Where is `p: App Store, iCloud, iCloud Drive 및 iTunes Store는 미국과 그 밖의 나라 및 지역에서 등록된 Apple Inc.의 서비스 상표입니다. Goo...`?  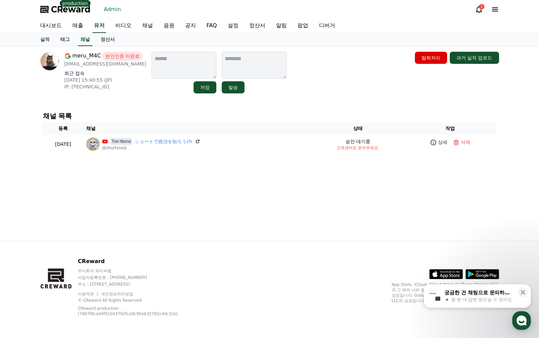
p: App Store, iCloud, iCloud Drive 및 iTunes Store는 미국과 그 밖의 나라 및 지역에서 등록된 Apple Inc.의 서비스 상표입니다. Goo... is located at coordinates (446, 292).